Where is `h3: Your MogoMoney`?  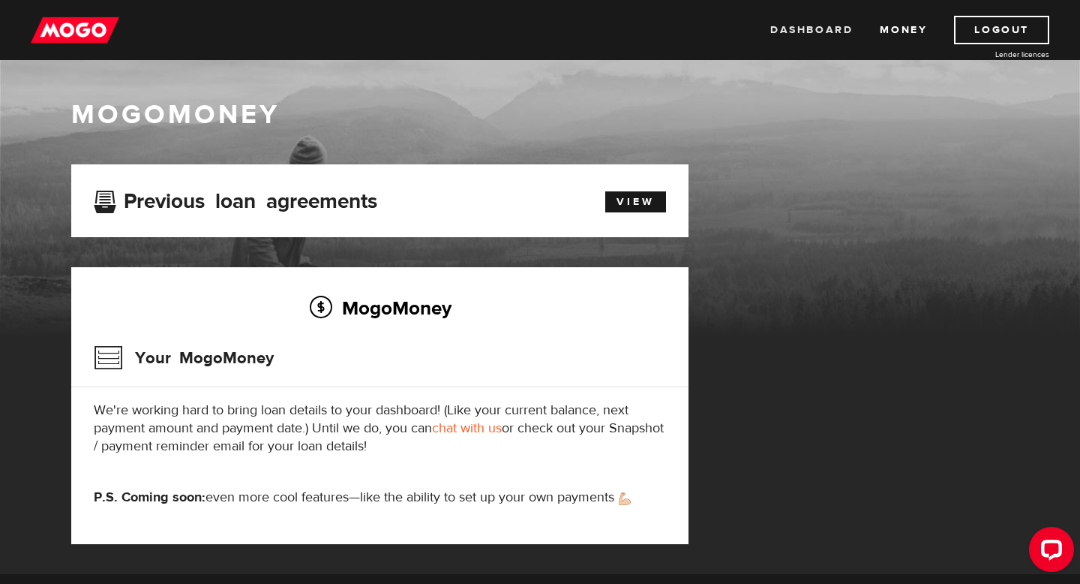 h3: Your MogoMoney is located at coordinates (184, 358).